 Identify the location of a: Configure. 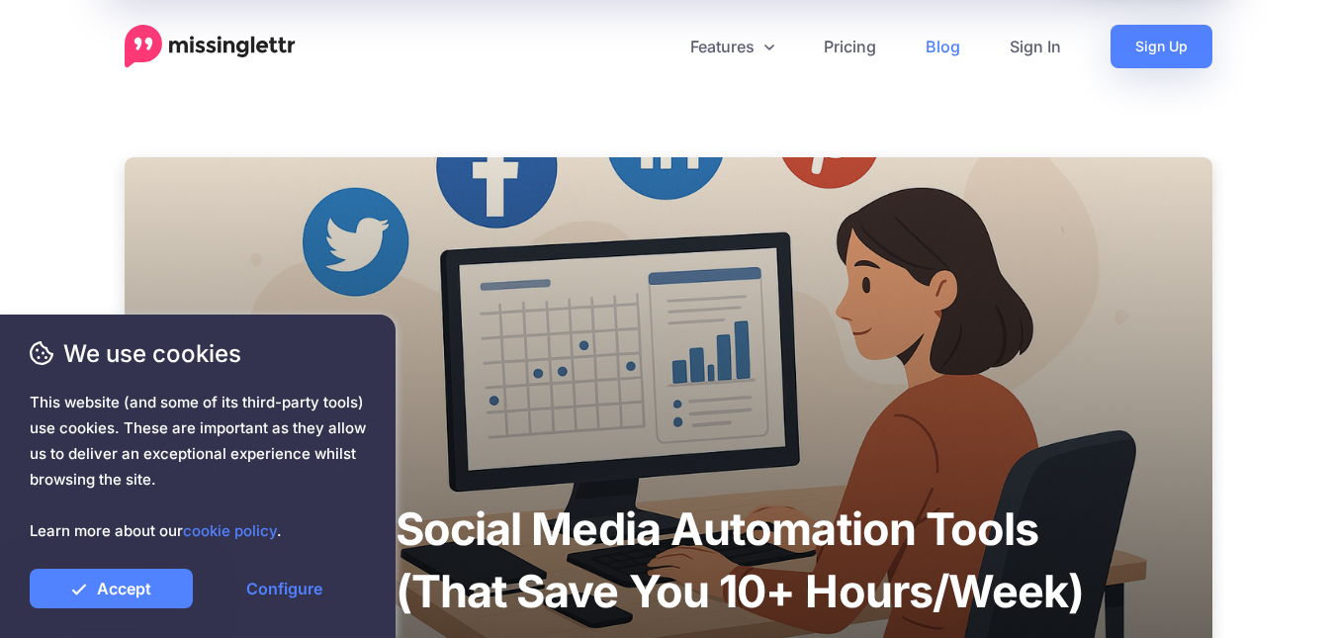
(284, 589).